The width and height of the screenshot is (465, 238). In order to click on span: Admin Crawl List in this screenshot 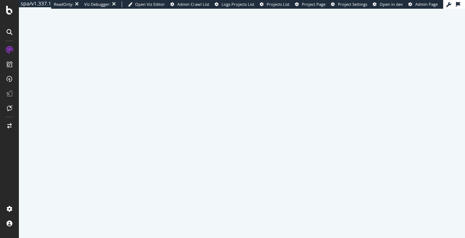, I will do `click(193, 4)`.